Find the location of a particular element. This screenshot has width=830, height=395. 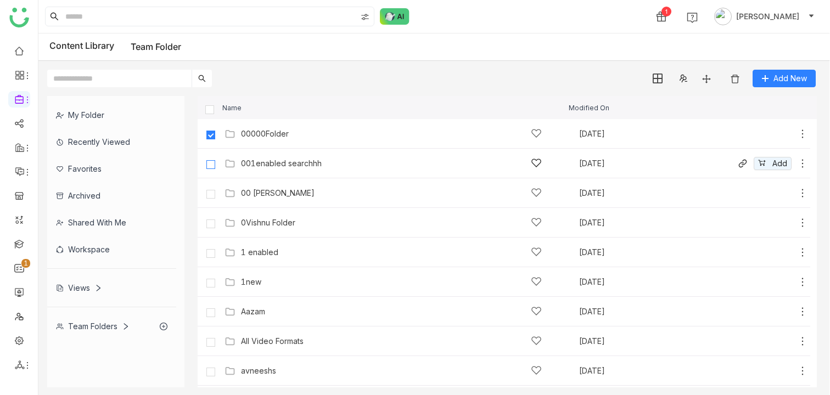

div: 1 enabled is located at coordinates (260, 253).